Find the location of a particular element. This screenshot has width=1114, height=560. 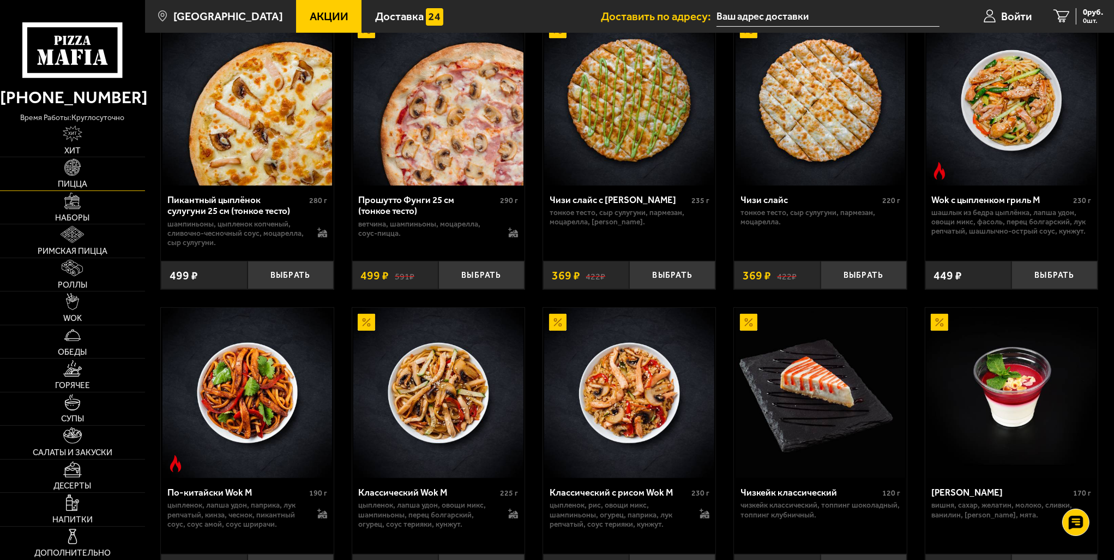

span: 290 г is located at coordinates (509, 200).